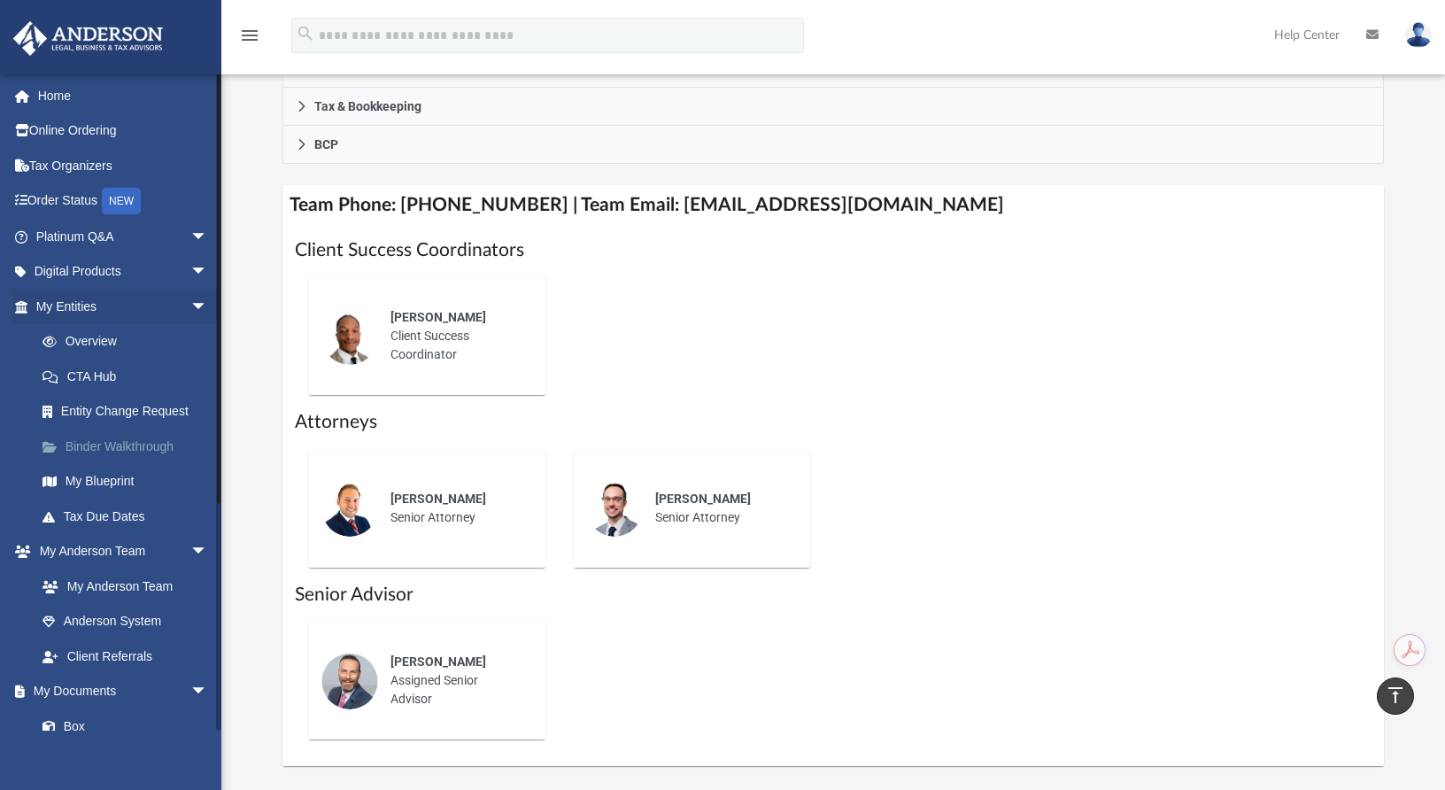 The height and width of the screenshot is (790, 1445). What do you see at coordinates (1395, 696) in the screenshot?
I see `a: vertical_align_top` at bounding box center [1395, 696].